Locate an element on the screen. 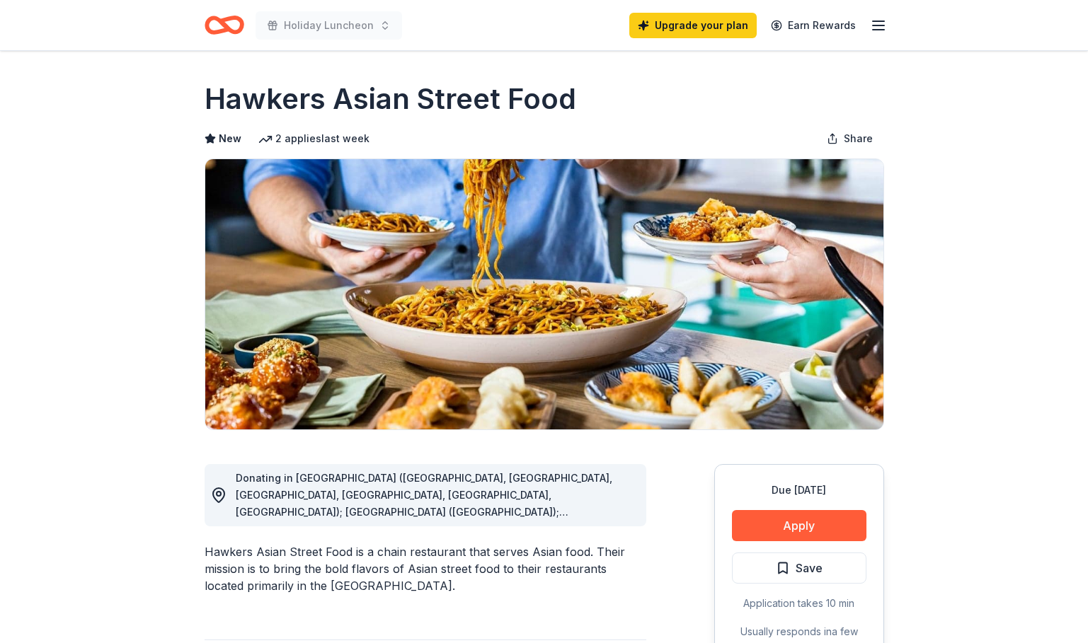 The image size is (1088, 643). a: Earn Rewards is located at coordinates (813, 25).